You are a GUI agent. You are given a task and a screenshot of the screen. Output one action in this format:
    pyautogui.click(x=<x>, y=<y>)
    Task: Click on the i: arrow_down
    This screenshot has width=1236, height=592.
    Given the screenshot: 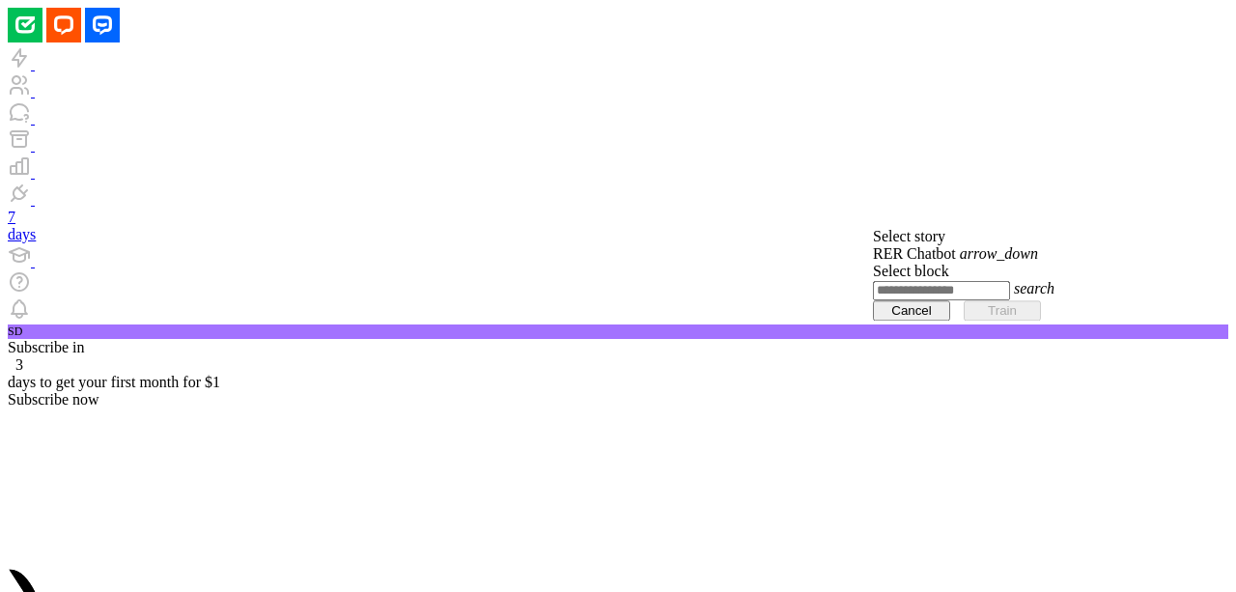 What is the action you would take?
    pyautogui.click(x=999, y=253)
    